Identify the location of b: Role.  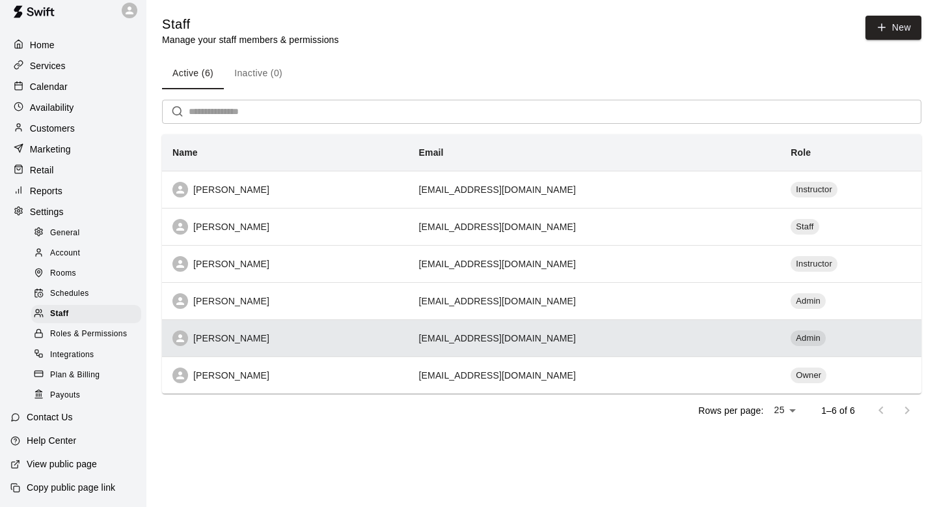
(801, 152).